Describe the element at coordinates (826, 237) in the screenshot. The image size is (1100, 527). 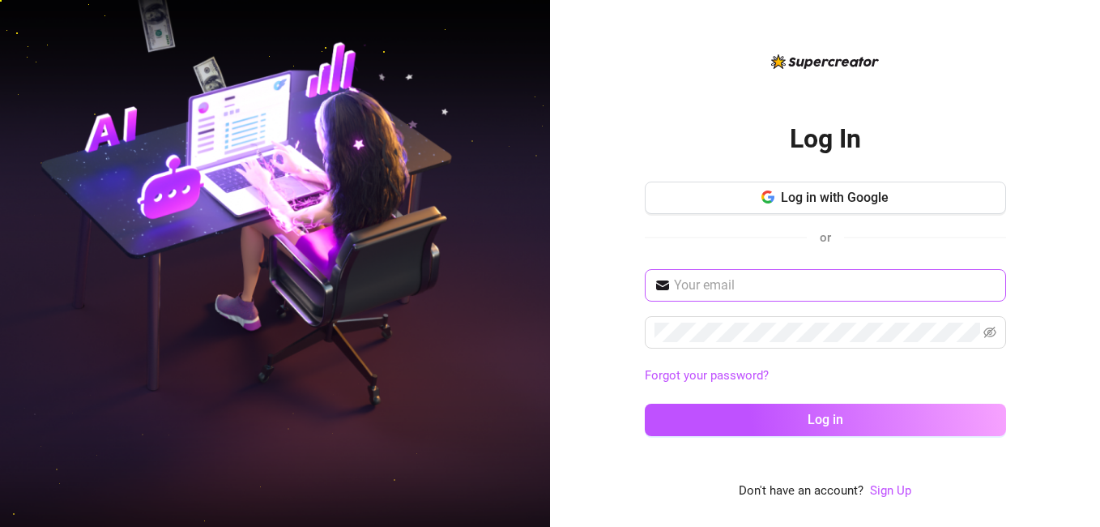
I see `span: or` at that location.